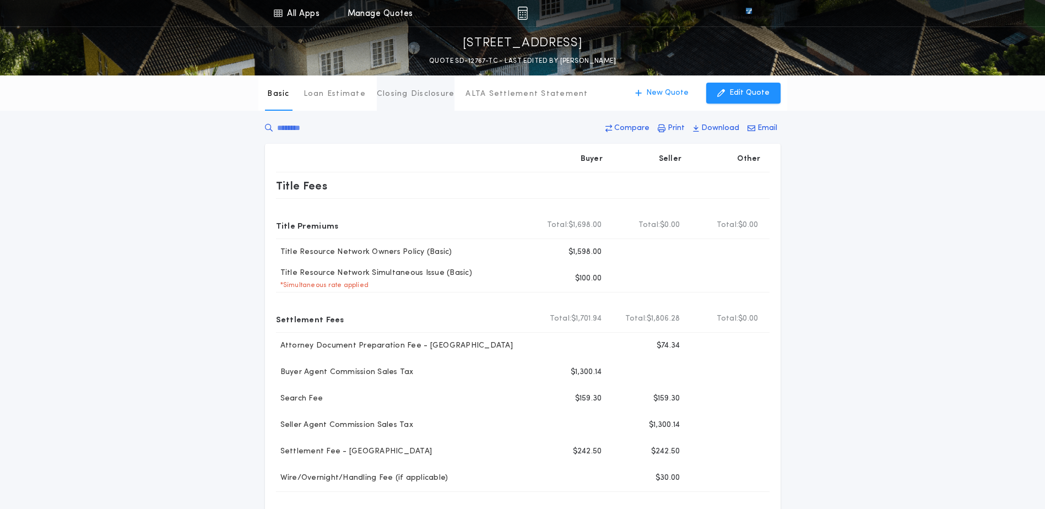  What do you see at coordinates (585, 252) in the screenshot?
I see `p: $1,598.00` at bounding box center [585, 252].